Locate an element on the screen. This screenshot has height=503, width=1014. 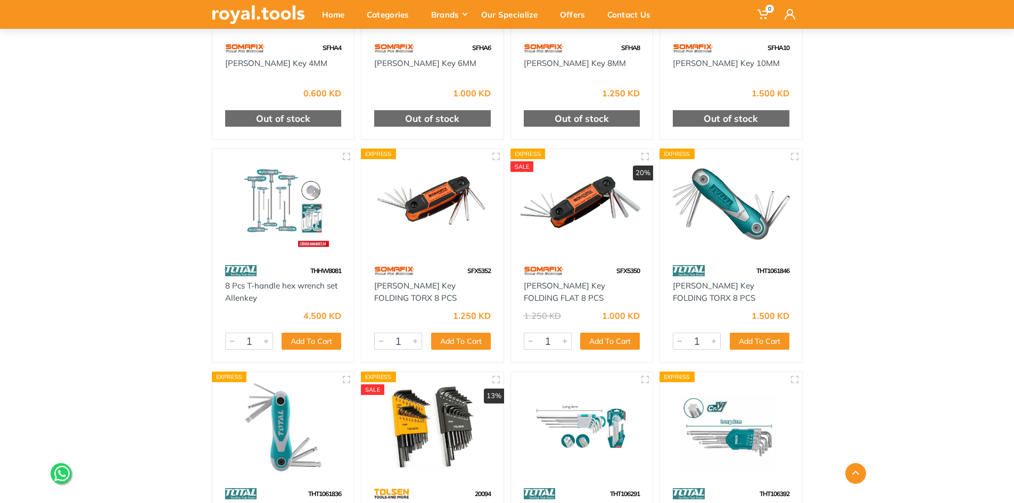
img: Royal Tools - 9Pcs Allen Key Torx key is located at coordinates (731, 427).